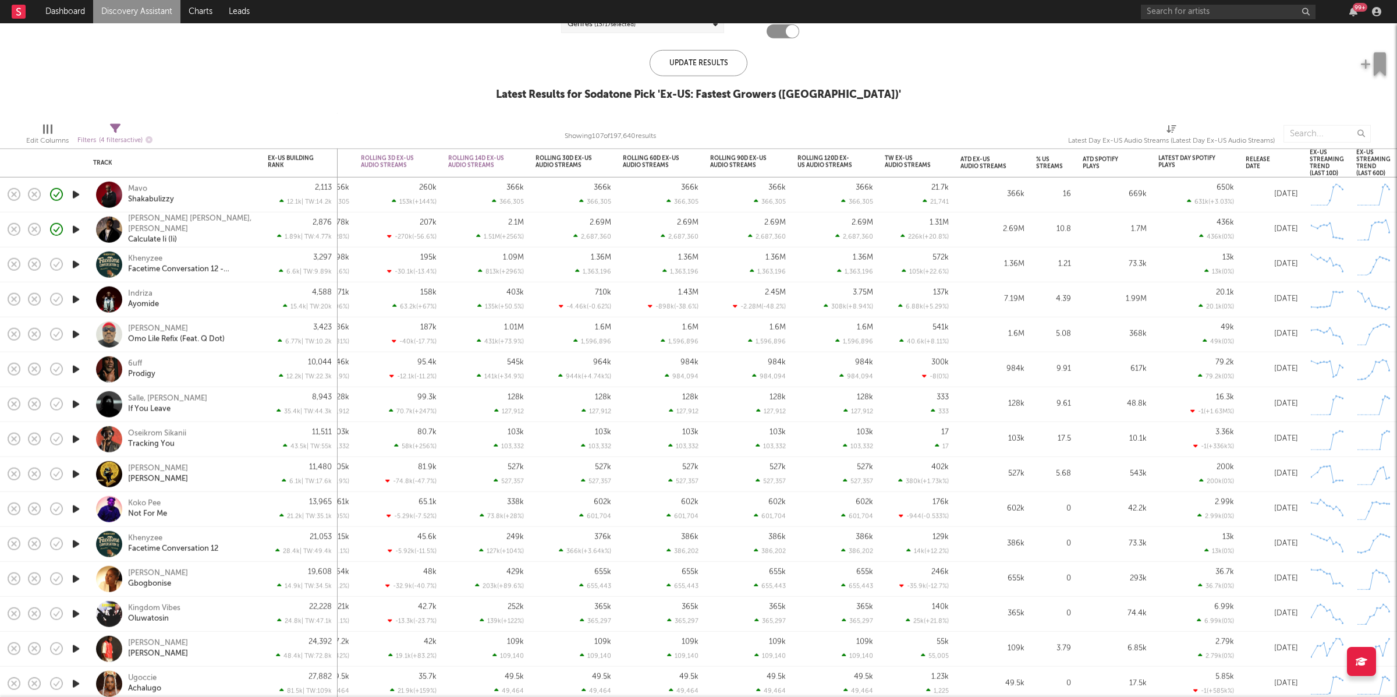 The height and width of the screenshot is (697, 1397). I want to click on div: 1.36M, so click(601, 257).